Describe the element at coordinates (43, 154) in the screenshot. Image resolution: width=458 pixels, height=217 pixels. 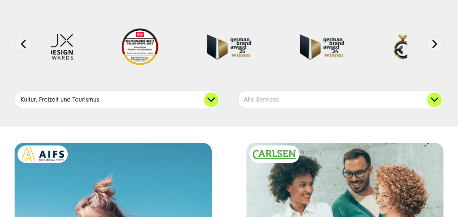
I see `img: Kunden Logo AIFS | Digital Agency SUNZINET` at that location.